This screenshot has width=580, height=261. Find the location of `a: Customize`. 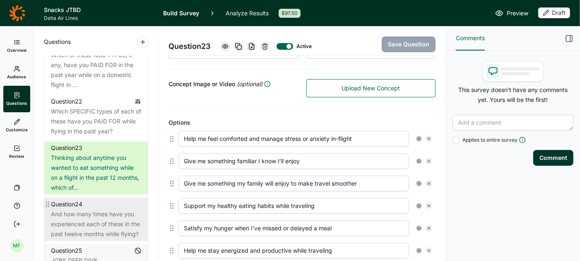

a: Customize is located at coordinates (17, 125).